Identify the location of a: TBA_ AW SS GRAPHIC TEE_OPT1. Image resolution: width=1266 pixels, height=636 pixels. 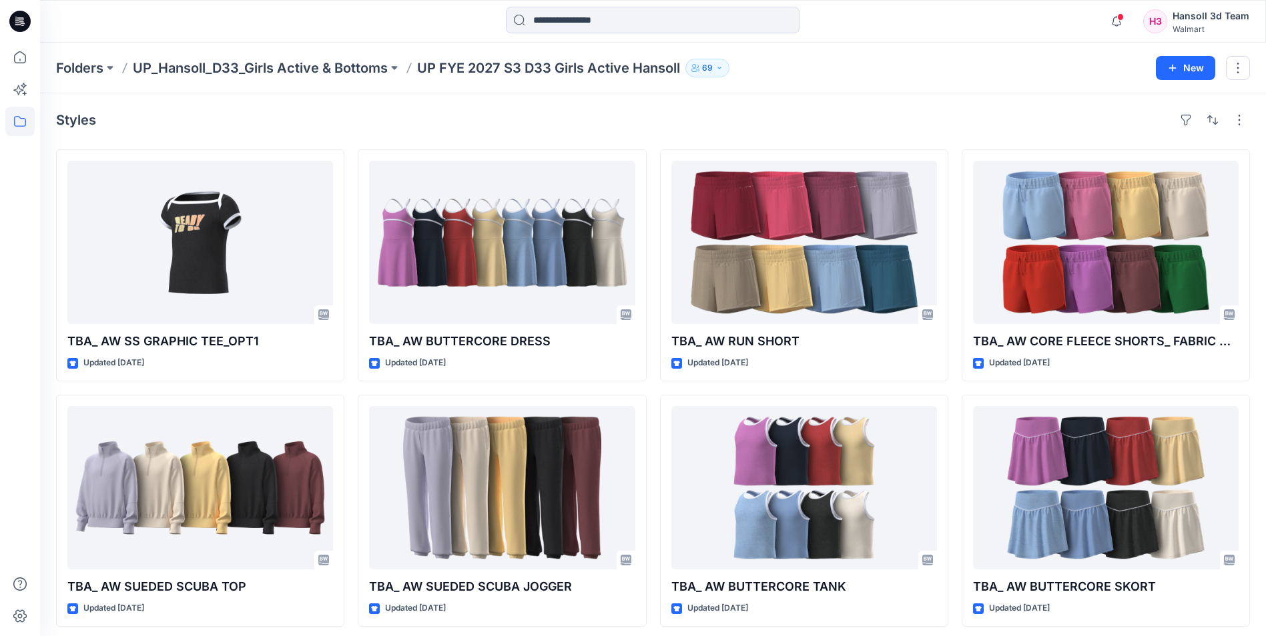
(200, 242).